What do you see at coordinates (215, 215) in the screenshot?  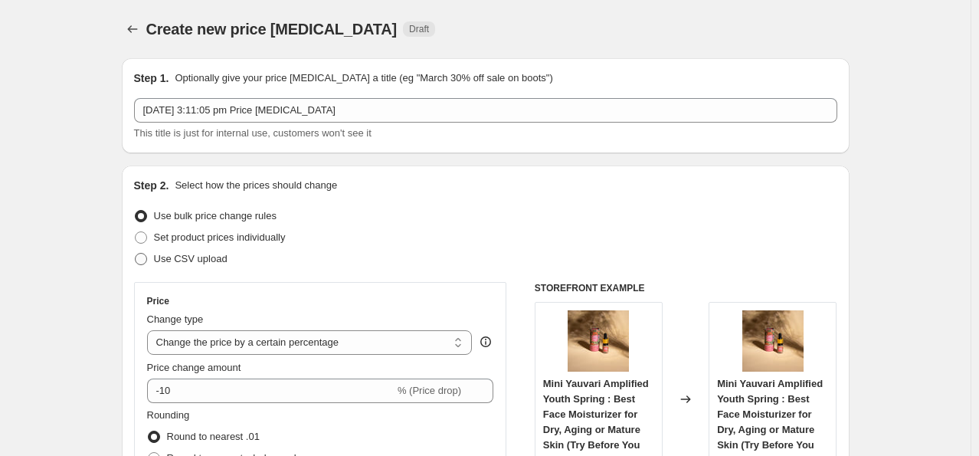 I see `span: Use bulk price change rules` at bounding box center [215, 215].